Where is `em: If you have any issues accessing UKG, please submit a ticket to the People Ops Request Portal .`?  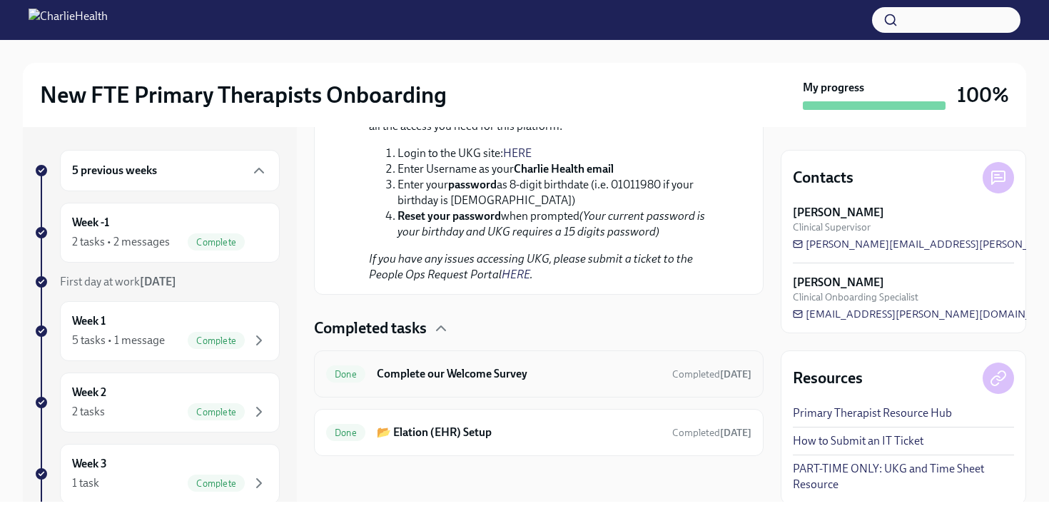
em: If you have any issues accessing UKG, please submit a ticket to the People Ops Request Portal . is located at coordinates (531, 266).